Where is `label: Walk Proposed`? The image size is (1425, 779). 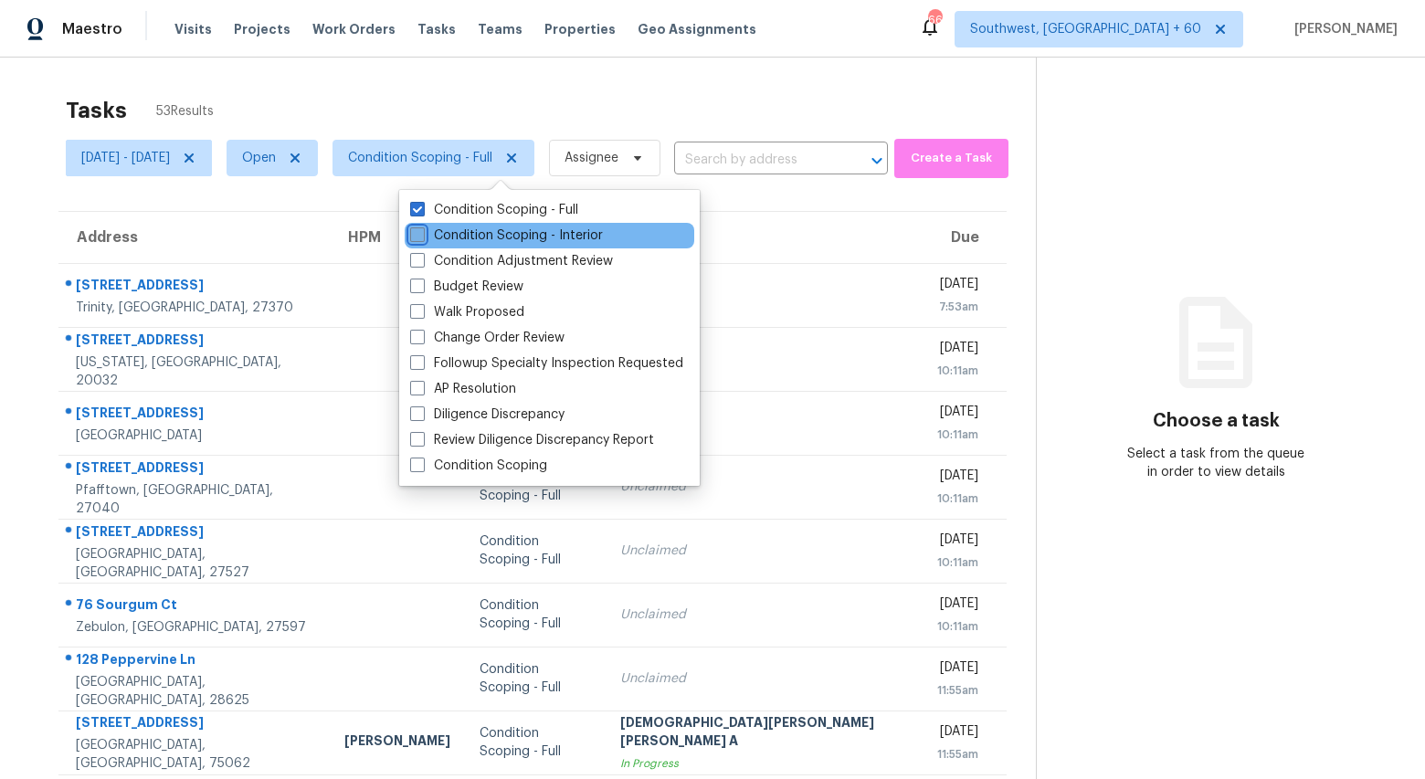
label: Walk Proposed is located at coordinates (467, 312).